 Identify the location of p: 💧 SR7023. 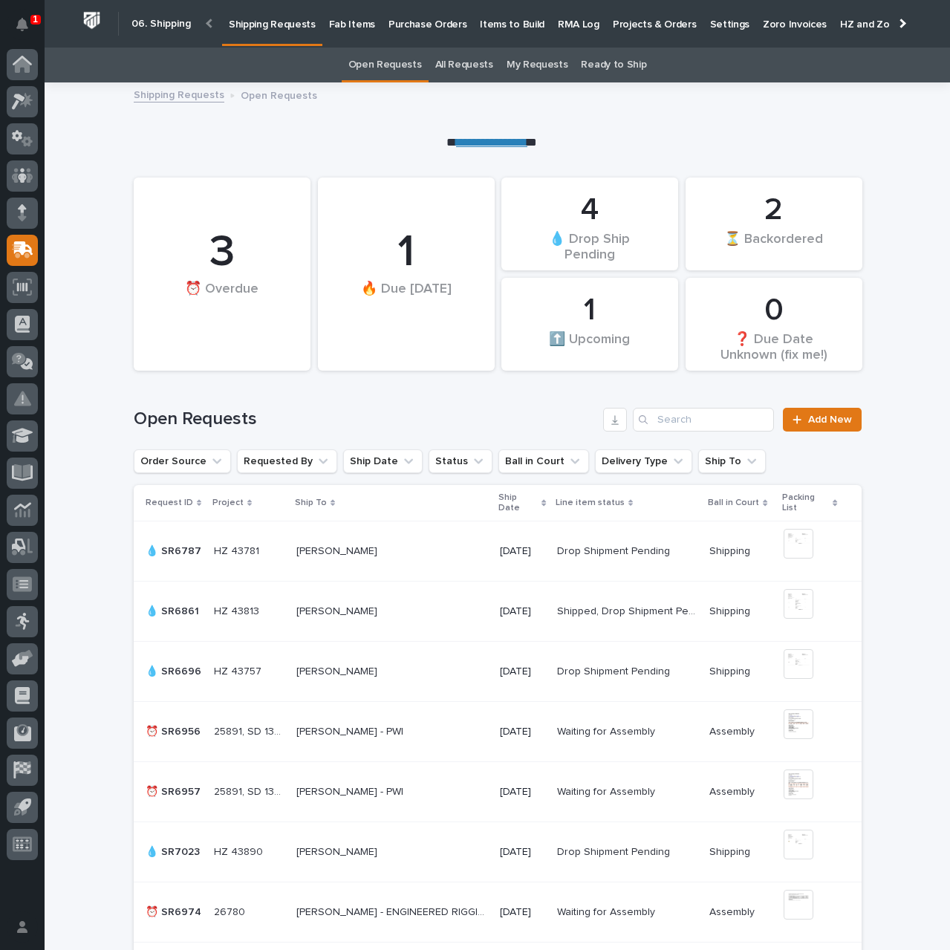
(174, 851).